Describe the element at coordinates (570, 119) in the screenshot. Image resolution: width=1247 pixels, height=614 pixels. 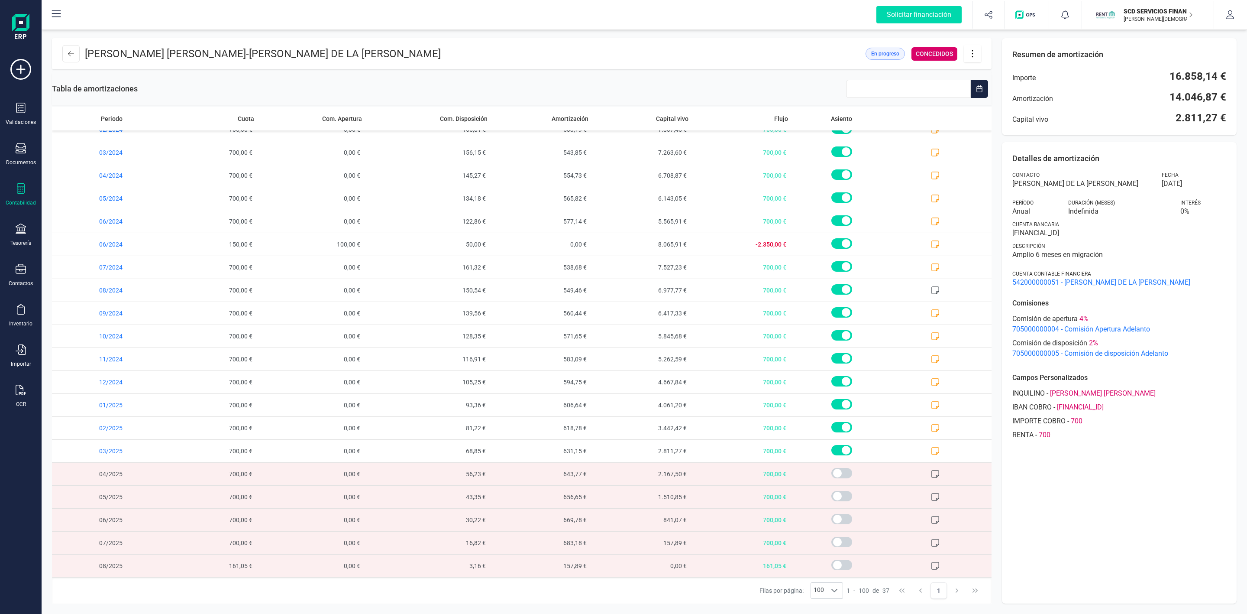
I see `span: Amortización` at that location.